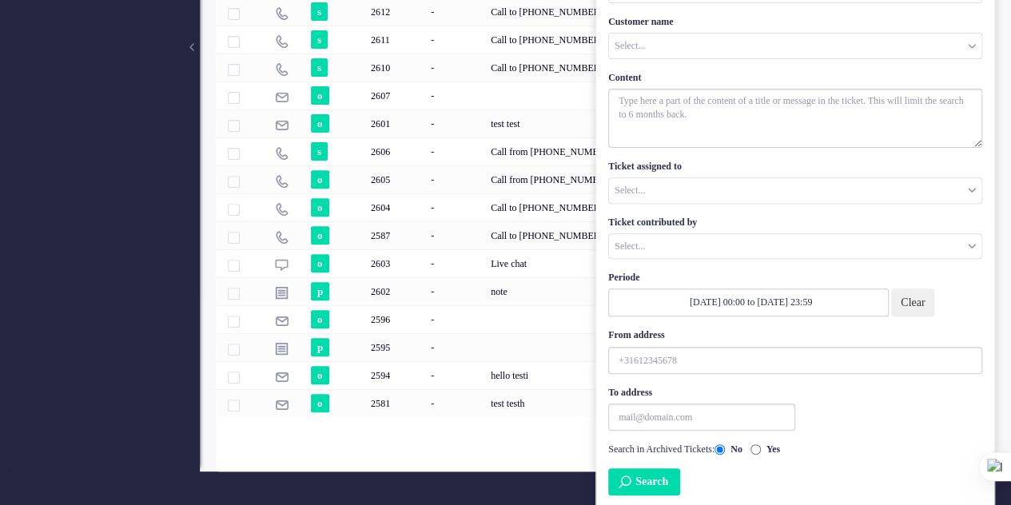 This screenshot has width=1011, height=505. Describe the element at coordinates (748, 302) in the screenshot. I see `input: Select date` at that location.